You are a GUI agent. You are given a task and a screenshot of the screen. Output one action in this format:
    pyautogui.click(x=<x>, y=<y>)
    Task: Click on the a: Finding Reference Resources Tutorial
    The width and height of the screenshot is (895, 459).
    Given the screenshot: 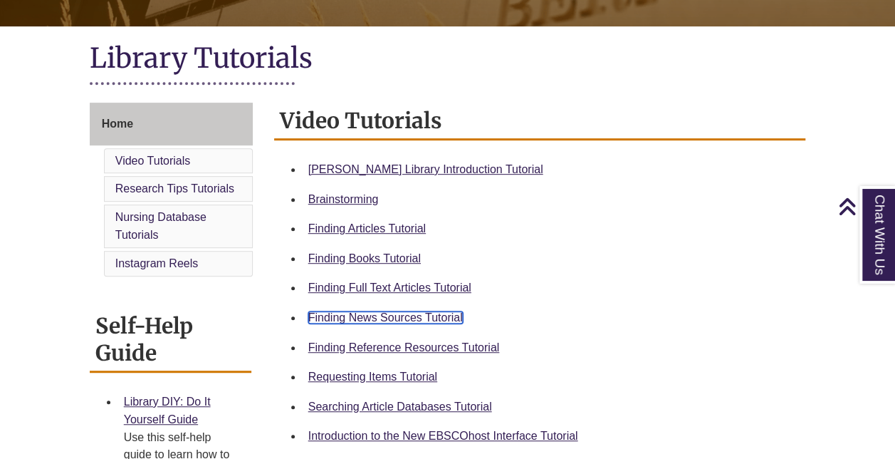 What is the action you would take?
    pyautogui.click(x=404, y=347)
    